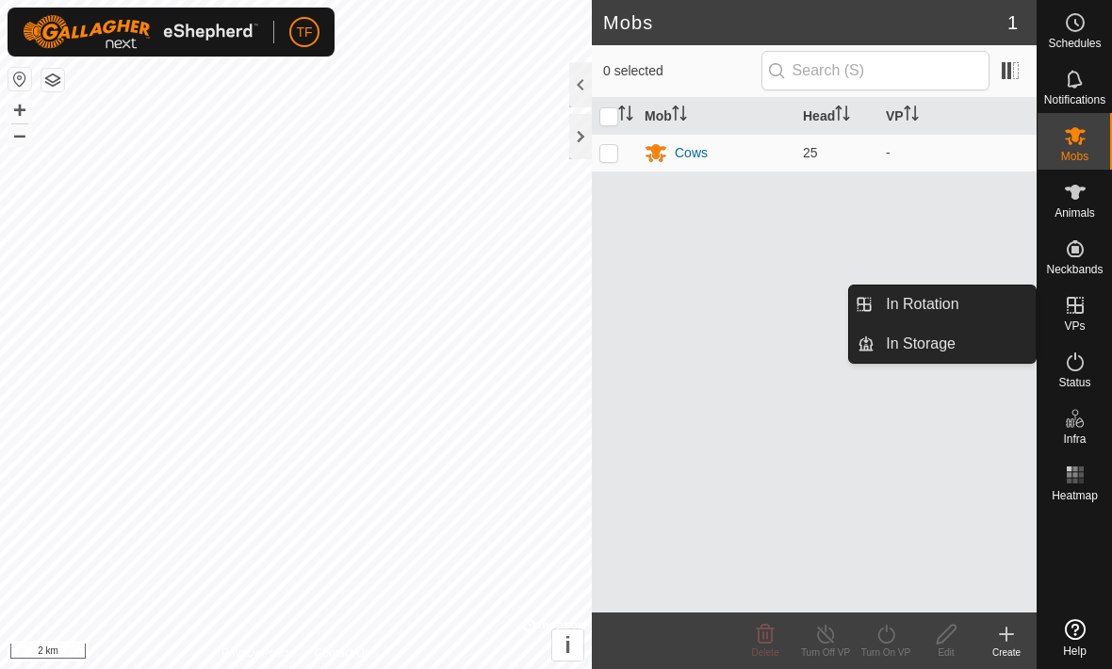 This screenshot has height=669, width=1112. Describe the element at coordinates (1074, 326) in the screenshot. I see `span: VPs` at that location.